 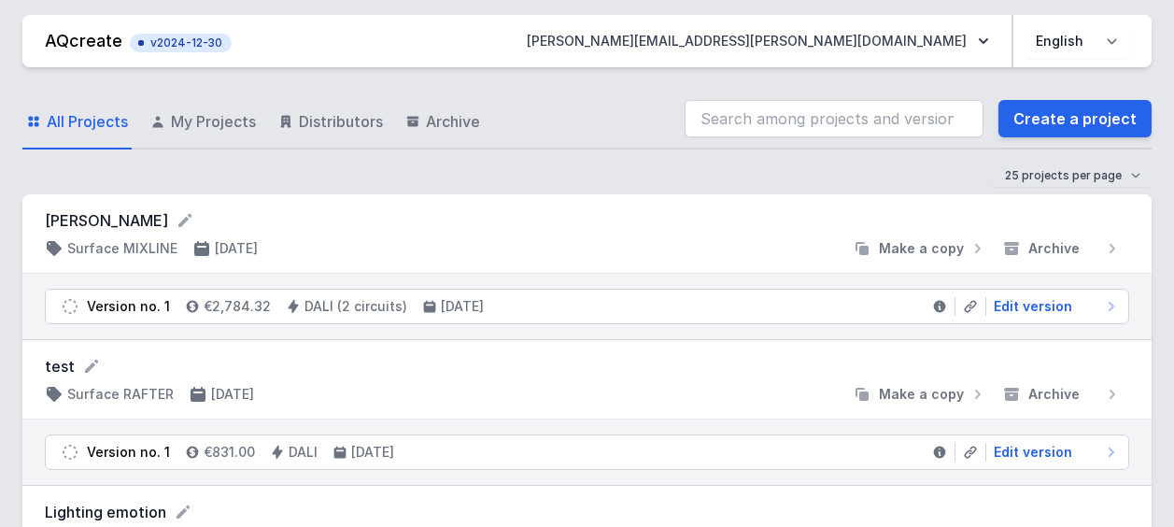 I want to click on a: Create a project, so click(x=1075, y=119).